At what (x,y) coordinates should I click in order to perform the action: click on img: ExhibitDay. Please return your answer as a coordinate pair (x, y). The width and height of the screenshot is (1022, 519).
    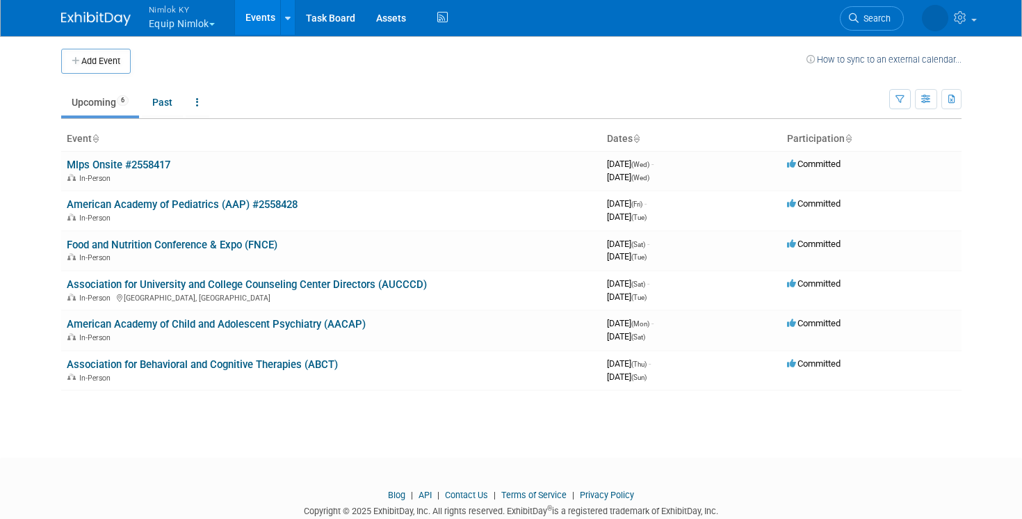
    Looking at the image, I should click on (96, 19).